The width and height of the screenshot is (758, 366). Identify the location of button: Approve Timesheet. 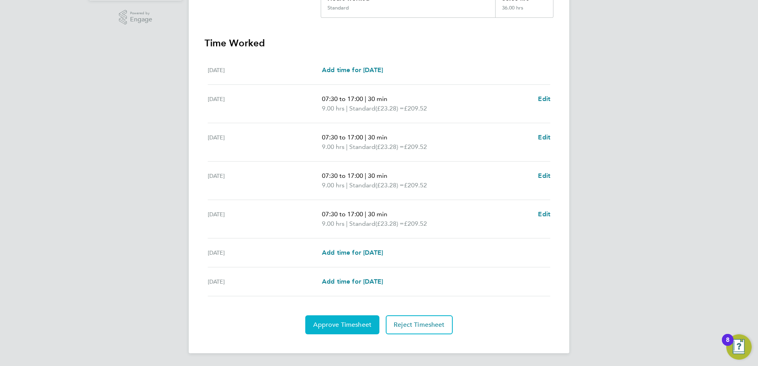
(342, 325).